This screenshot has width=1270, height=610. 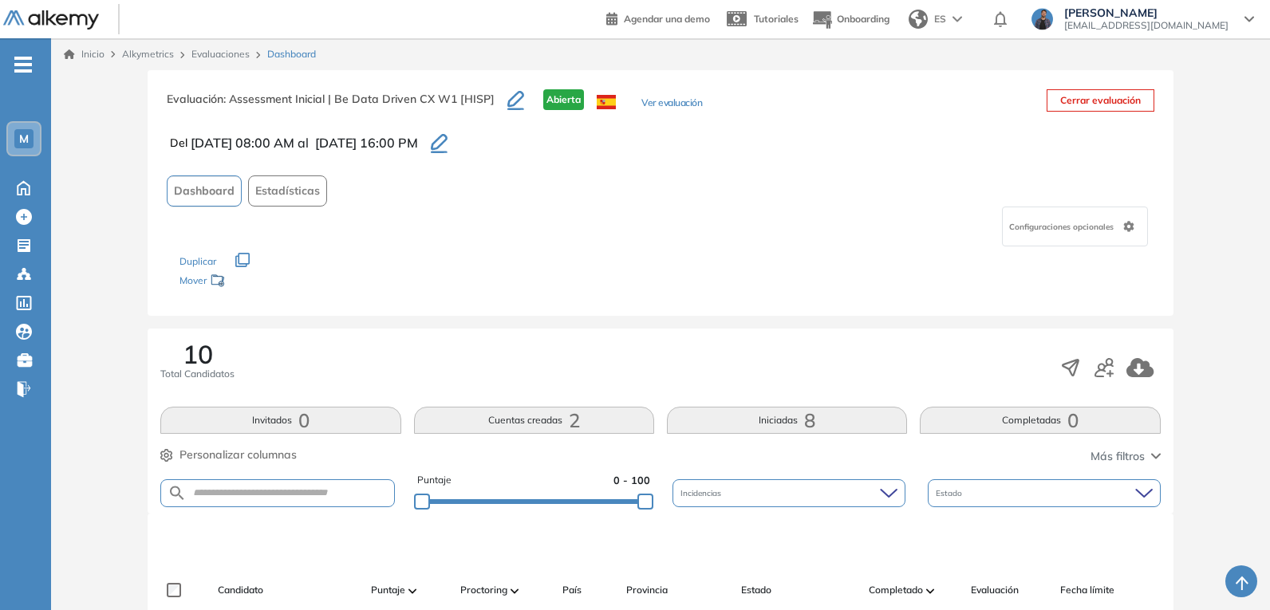 I want to click on span: Completado, so click(x=896, y=590).